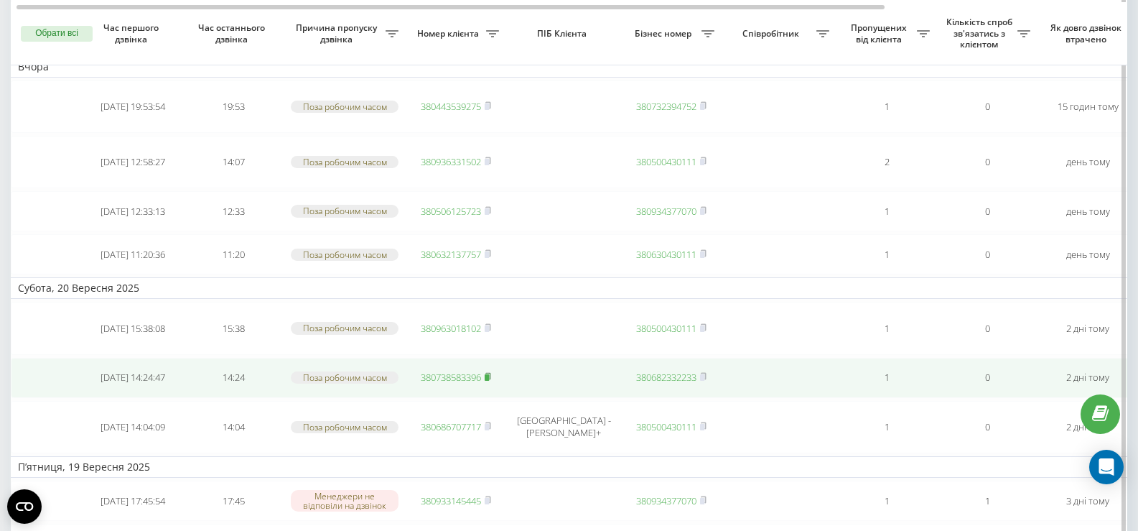 This screenshot has height=531, width=1138. Describe the element at coordinates (233, 501) in the screenshot. I see `td: 17:45` at that location.